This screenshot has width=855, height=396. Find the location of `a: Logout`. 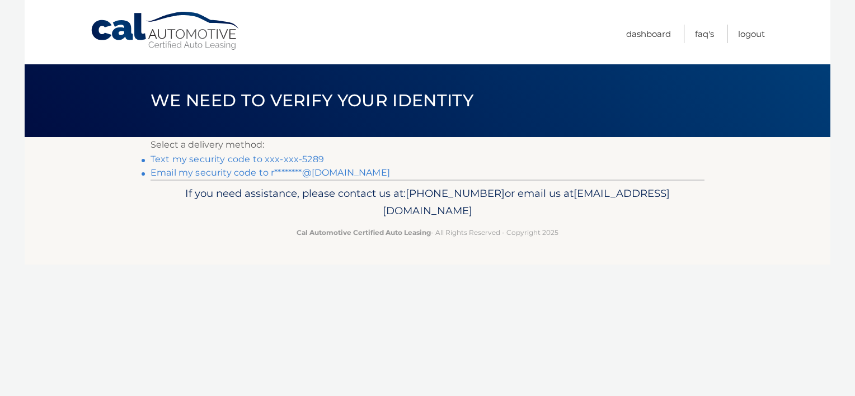

a: Logout is located at coordinates (752, 34).